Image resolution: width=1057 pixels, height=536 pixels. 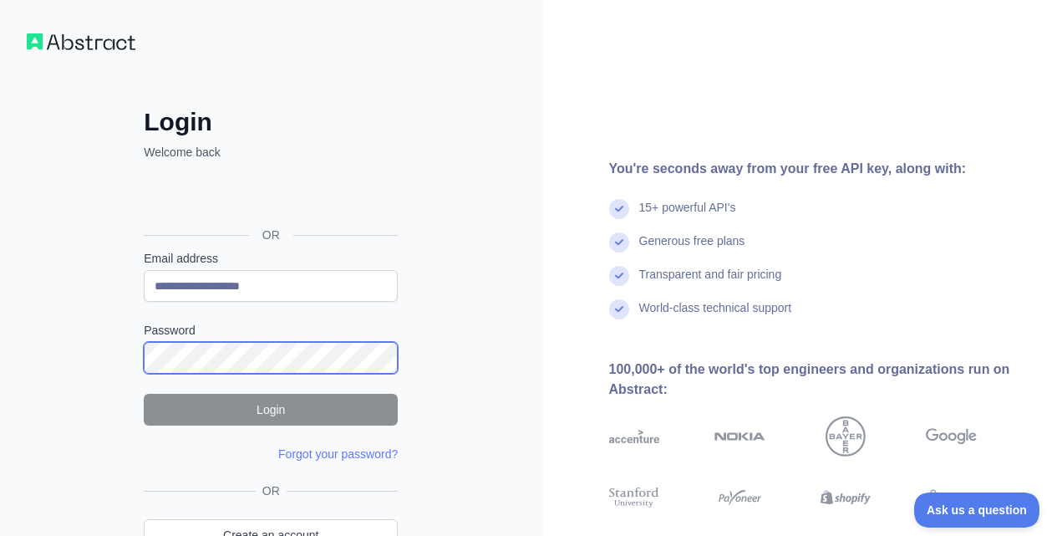 I want to click on img: airbnb, so click(x=951, y=497).